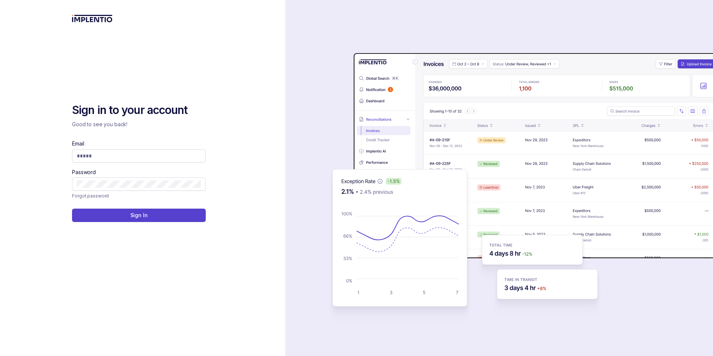  Describe the element at coordinates (139, 124) in the screenshot. I see `p: Good to see you back!` at that location.